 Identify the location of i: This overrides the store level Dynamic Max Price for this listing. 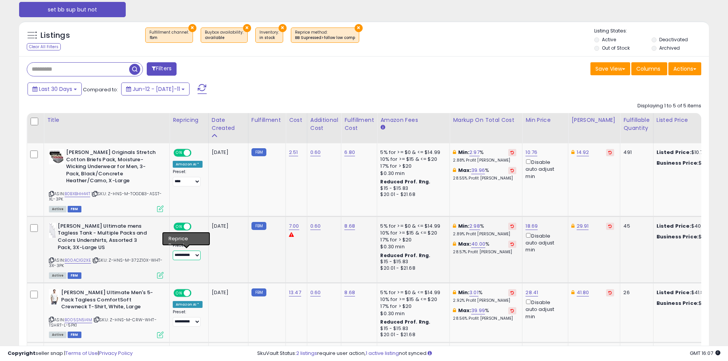
(573, 226).